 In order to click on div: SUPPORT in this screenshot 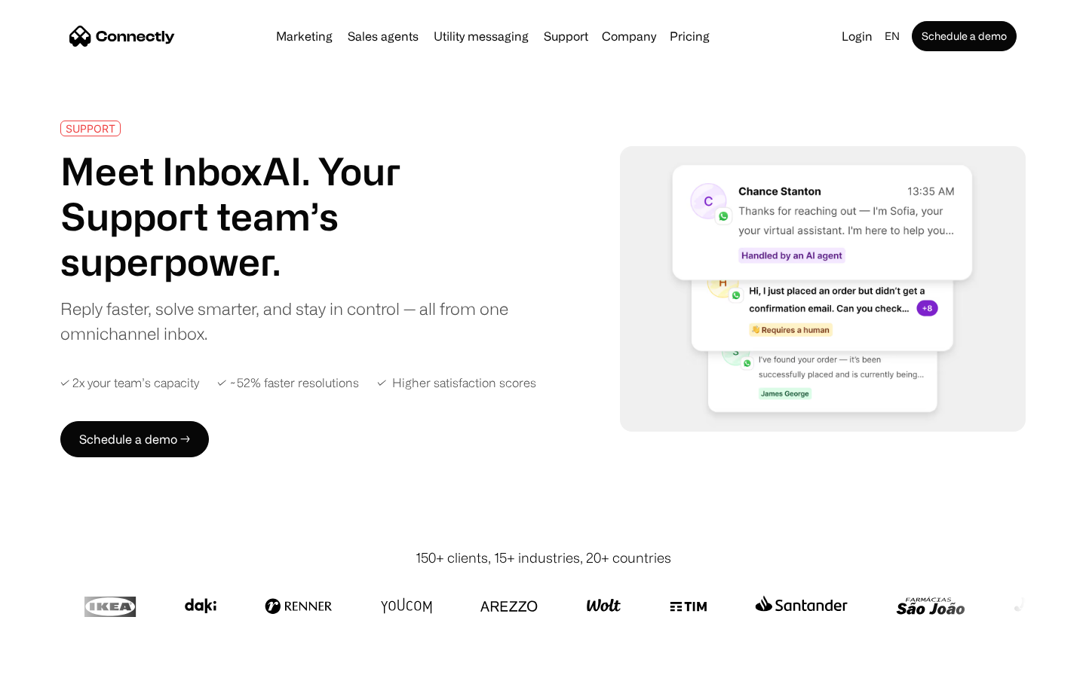, I will do `click(90, 128)`.